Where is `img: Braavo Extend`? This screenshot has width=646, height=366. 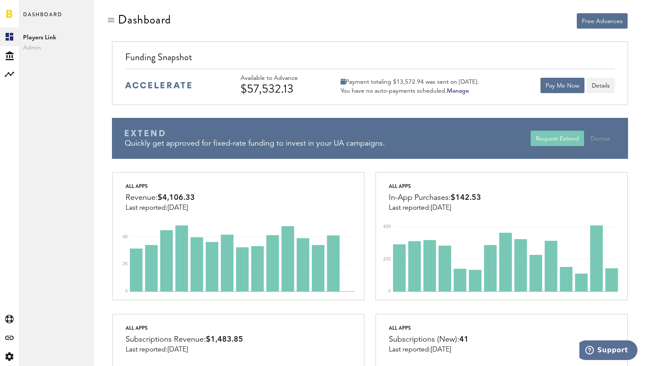
img: Braavo Extend is located at coordinates (145, 133).